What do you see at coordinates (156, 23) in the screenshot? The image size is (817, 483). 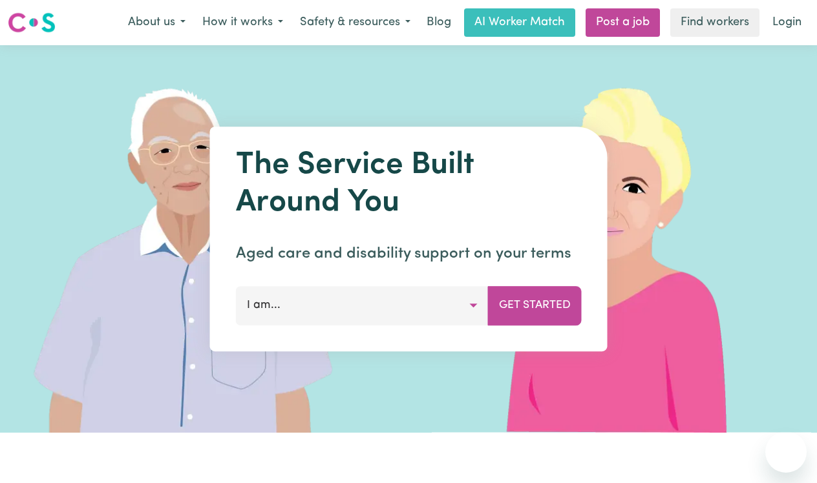 I see `button: About us` at bounding box center [156, 23].